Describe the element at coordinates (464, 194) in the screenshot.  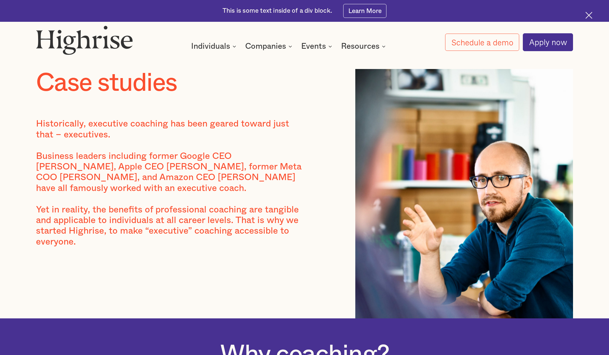
I see `img: A picture of team member talking to his peer` at that location.